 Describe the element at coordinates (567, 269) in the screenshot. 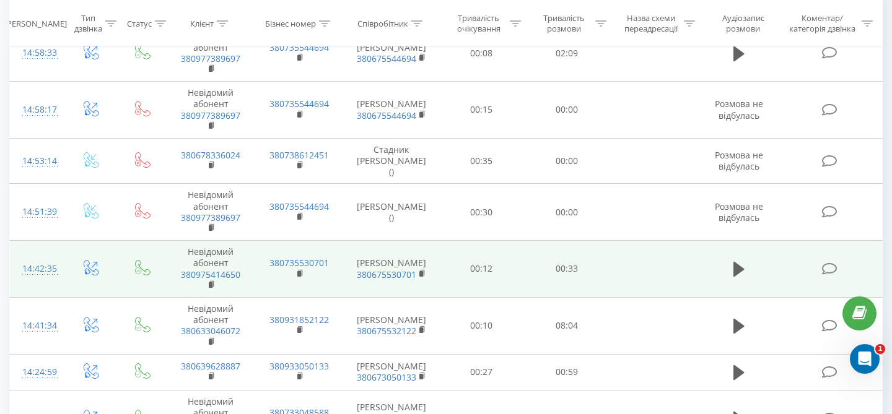

I see `td: 00:33` at that location.